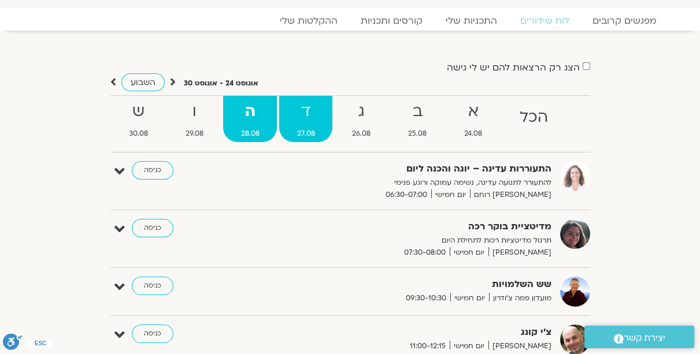 The width and height of the screenshot is (700, 354). Describe the element at coordinates (644, 338) in the screenshot. I see `span: יצירת קשר` at that location.